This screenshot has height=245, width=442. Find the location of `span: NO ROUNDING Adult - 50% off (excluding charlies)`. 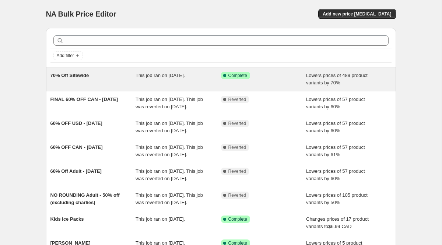

span: NO ROUNDING Adult - 50% off (excluding charlies) is located at coordinates (85, 199).